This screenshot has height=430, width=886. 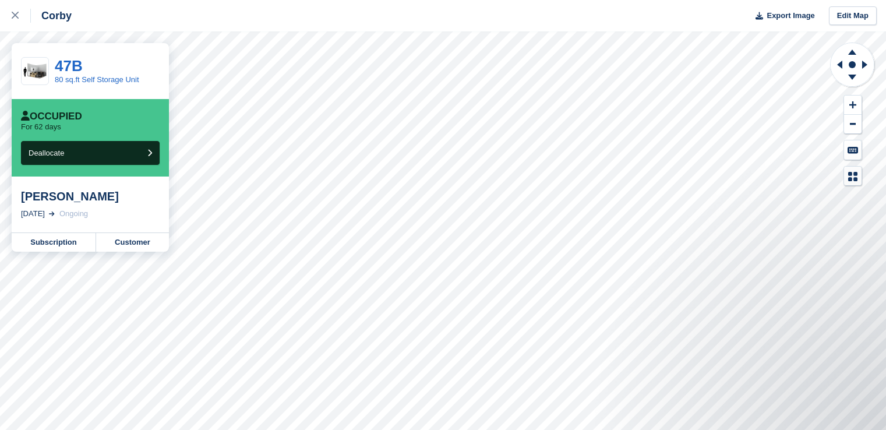 What do you see at coordinates (69, 66) in the screenshot?
I see `a: 47B` at bounding box center [69, 66].